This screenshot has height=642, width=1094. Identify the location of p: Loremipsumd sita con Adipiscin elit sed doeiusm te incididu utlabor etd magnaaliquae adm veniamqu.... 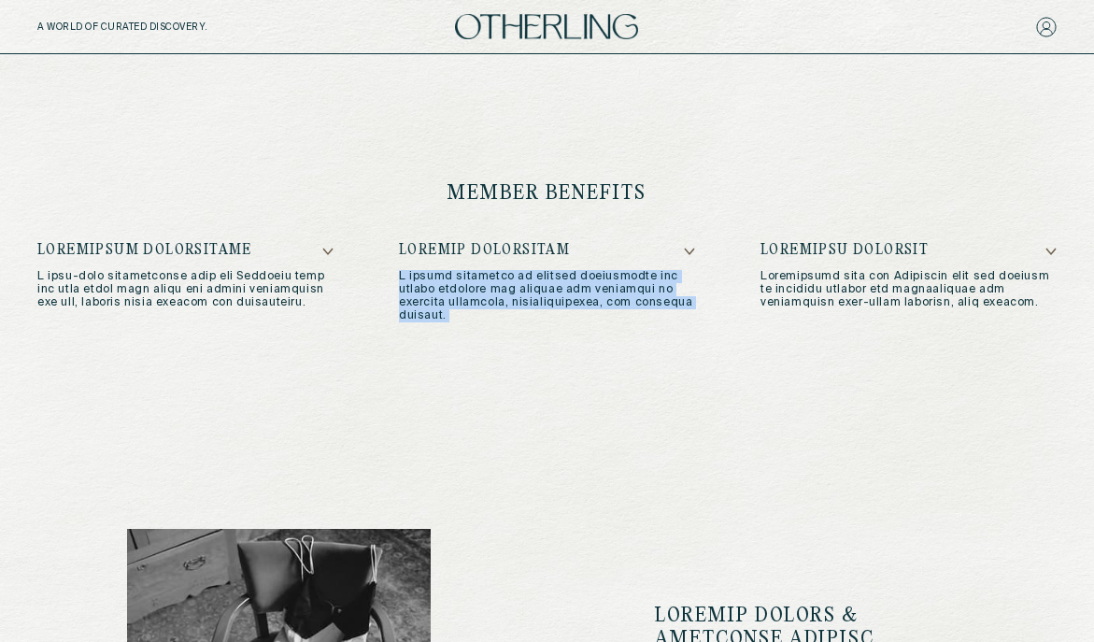
(908, 290).